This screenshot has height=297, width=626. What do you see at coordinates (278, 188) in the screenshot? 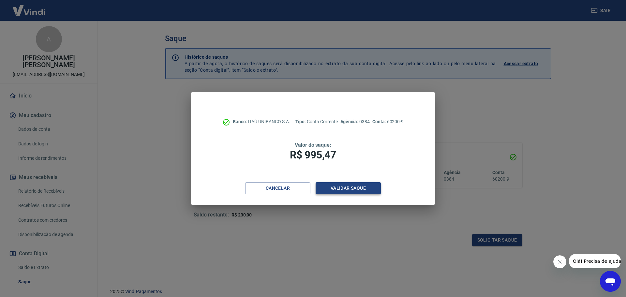
I see `button: Cancelar` at bounding box center [278, 188].